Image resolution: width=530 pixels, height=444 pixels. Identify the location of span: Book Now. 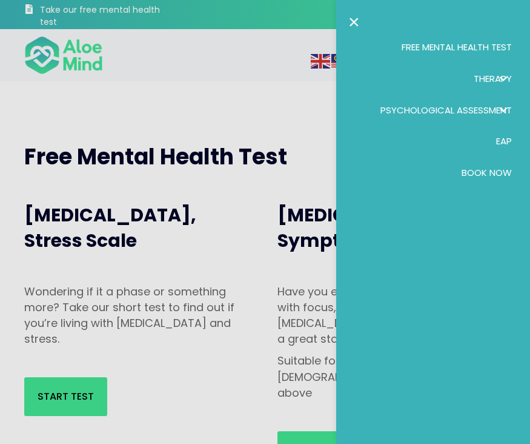
(487, 172).